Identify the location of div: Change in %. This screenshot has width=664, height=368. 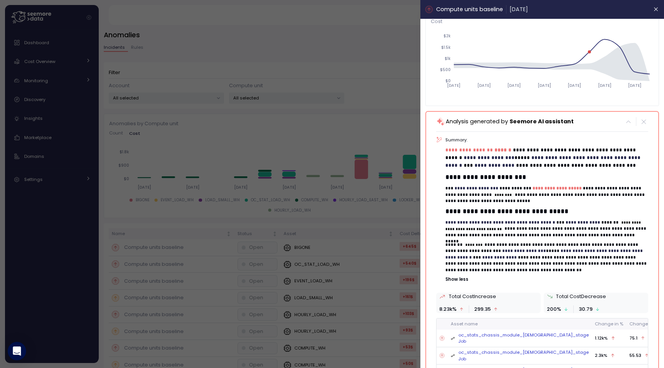
(609, 324).